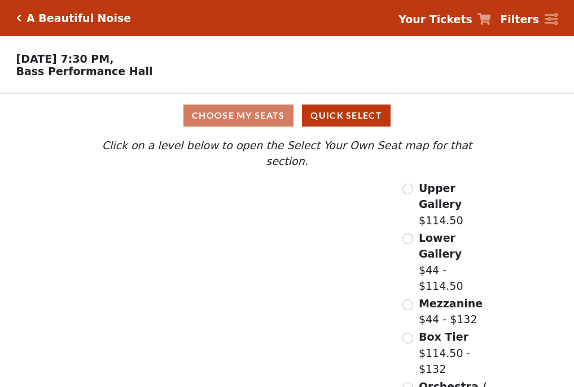  Describe the element at coordinates (287, 153) in the screenshot. I see `p: Click on a level below to open the Select Your Own Seat map for that section.` at that location.